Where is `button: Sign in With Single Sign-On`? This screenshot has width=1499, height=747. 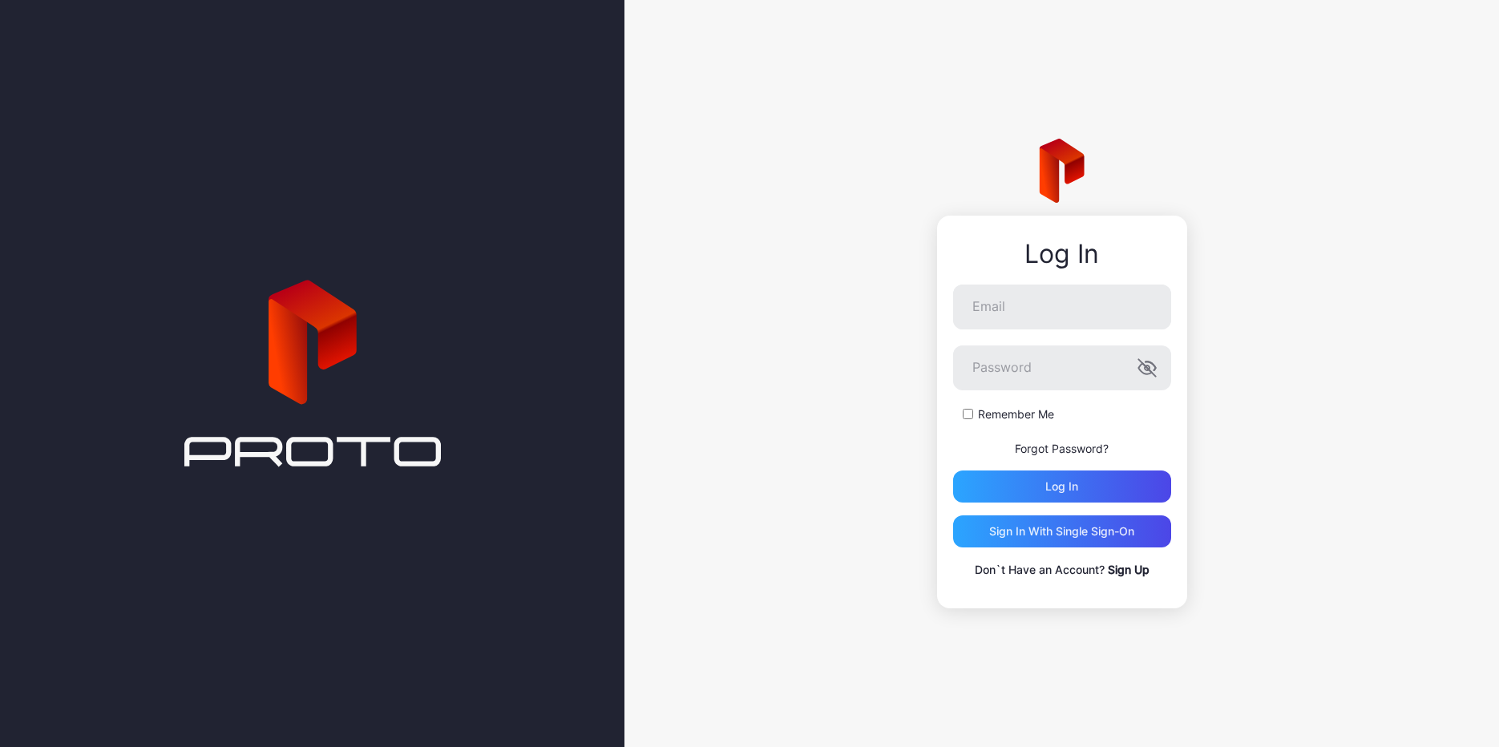
button: Sign in With Single Sign-On is located at coordinates (1062, 532).